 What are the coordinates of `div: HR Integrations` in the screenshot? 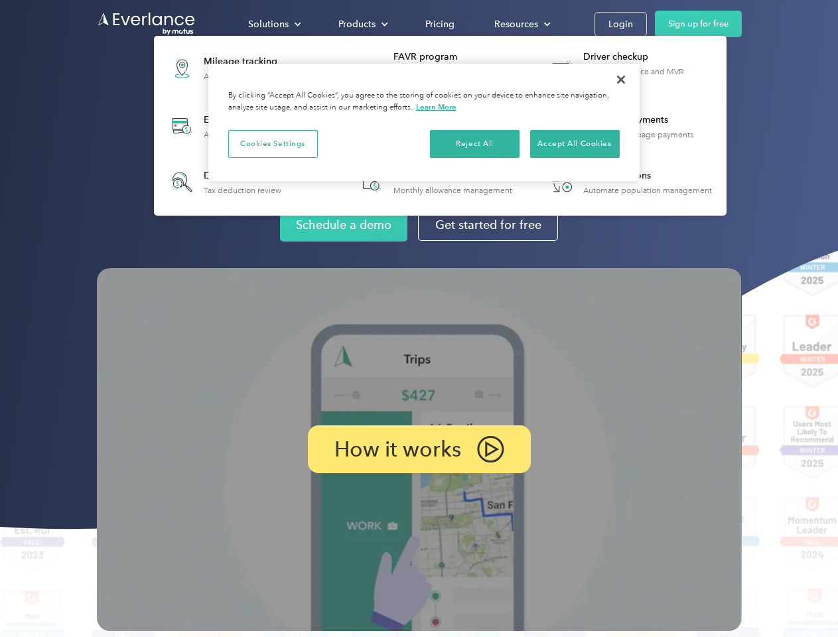 It's located at (647, 176).